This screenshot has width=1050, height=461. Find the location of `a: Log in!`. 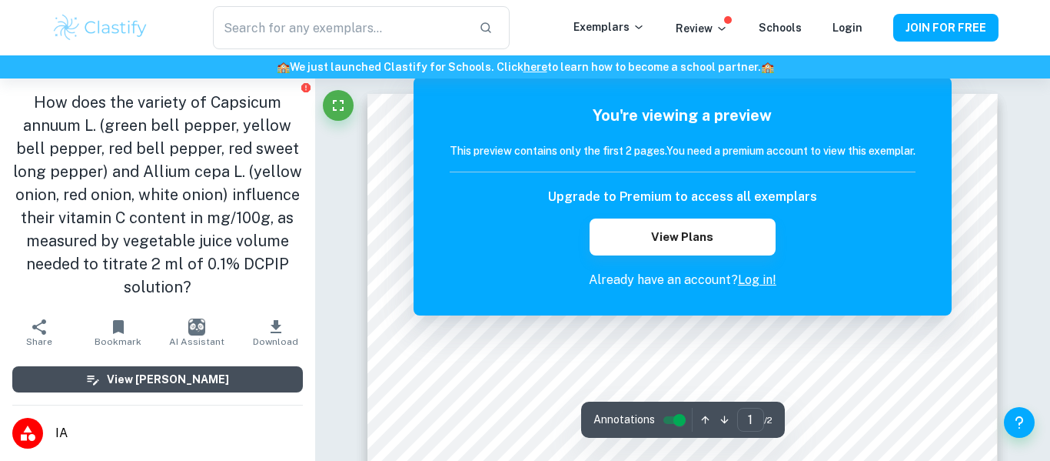

a: Log in! is located at coordinates (757, 279).